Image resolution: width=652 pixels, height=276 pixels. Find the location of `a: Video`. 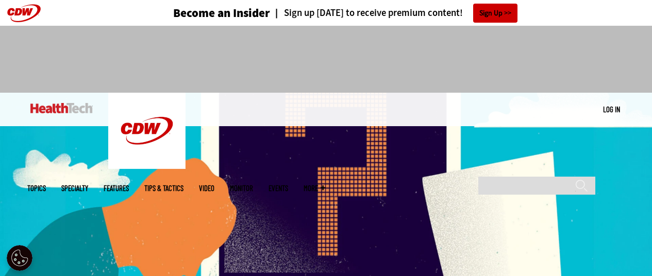

a: Video is located at coordinates (207, 188).